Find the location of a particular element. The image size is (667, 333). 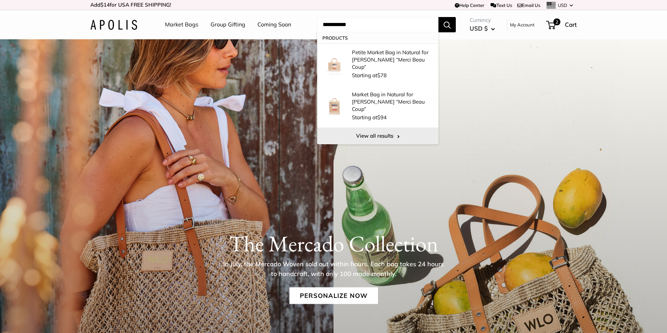

a: My Account is located at coordinates (522, 25).